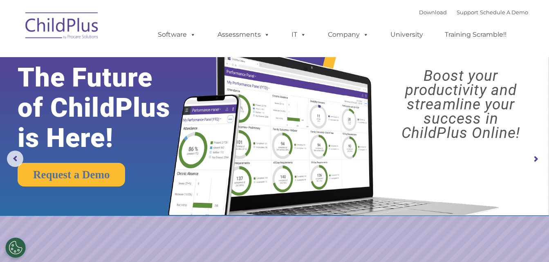  Describe the element at coordinates (348, 35) in the screenshot. I see `a: Company` at that location.